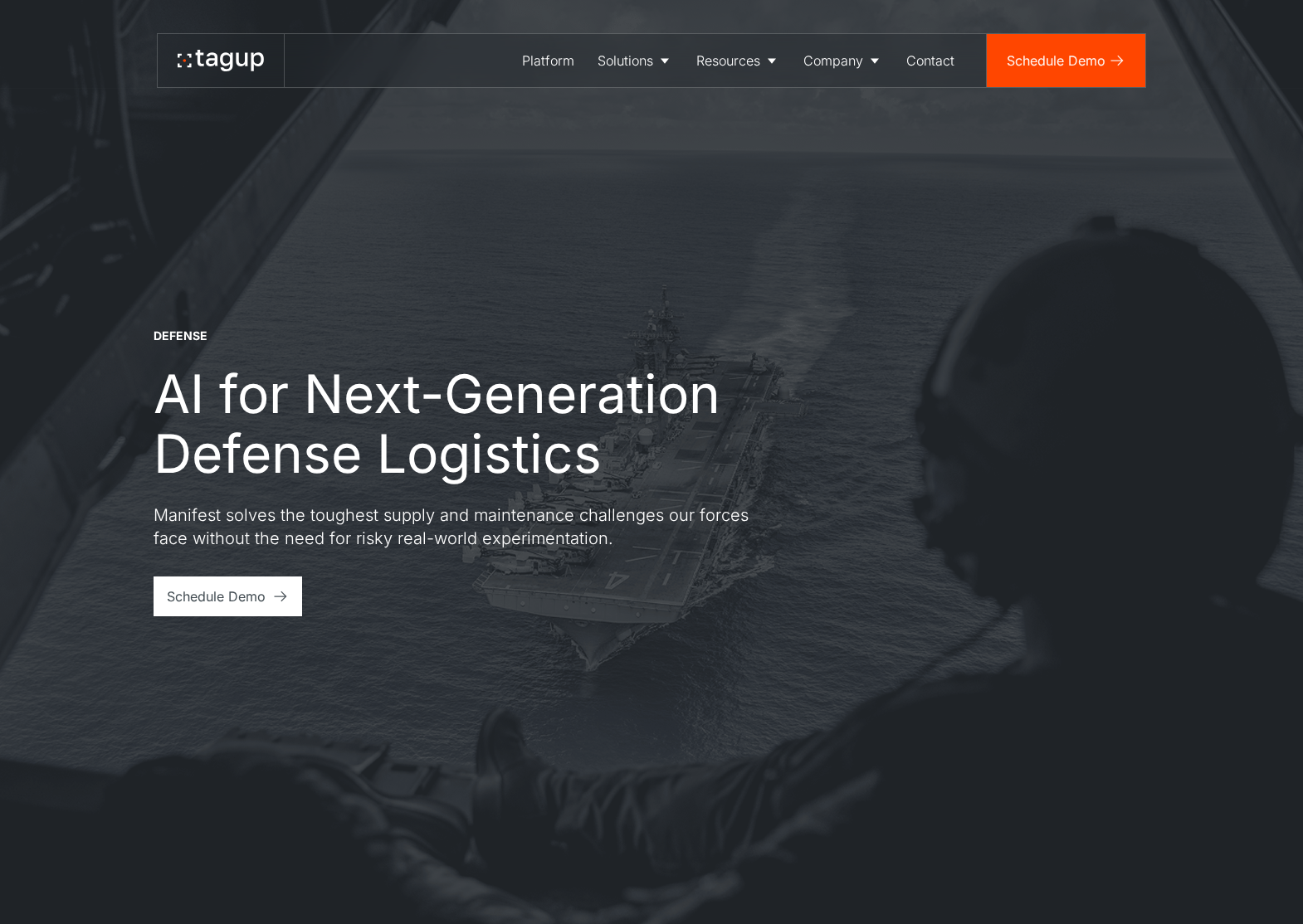 The width and height of the screenshot is (1303, 924). I want to click on a: Company, so click(843, 61).